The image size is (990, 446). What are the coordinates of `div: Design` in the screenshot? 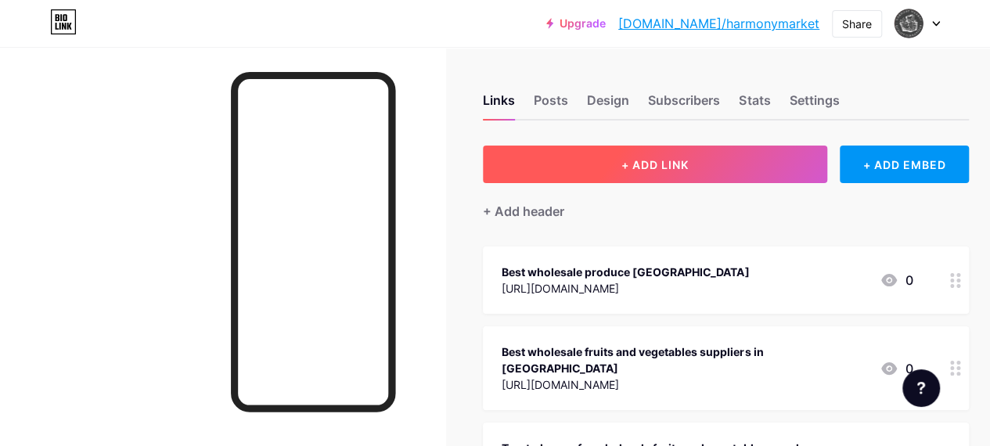 It's located at (608, 105).